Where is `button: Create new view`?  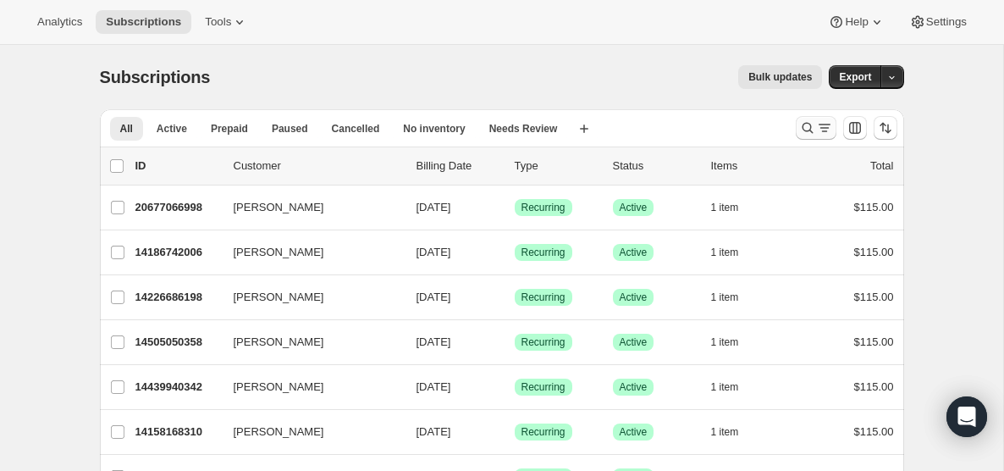 button: Create new view is located at coordinates (584, 129).